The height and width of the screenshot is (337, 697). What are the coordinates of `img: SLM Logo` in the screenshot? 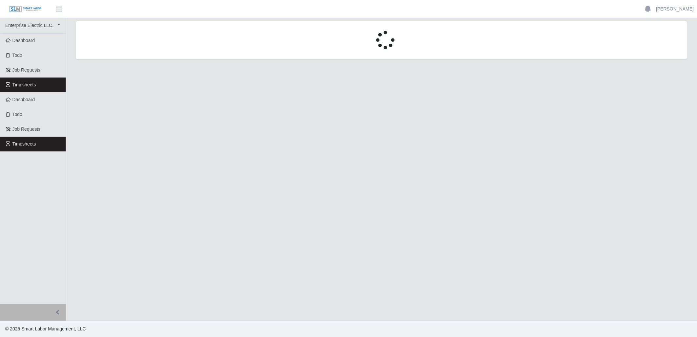 It's located at (26, 9).